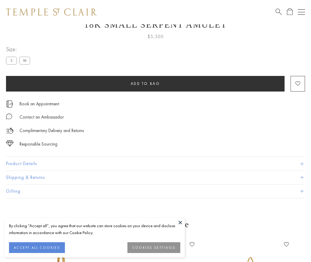  I want to click on img: MessageIcon-01_2.svg, so click(9, 116).